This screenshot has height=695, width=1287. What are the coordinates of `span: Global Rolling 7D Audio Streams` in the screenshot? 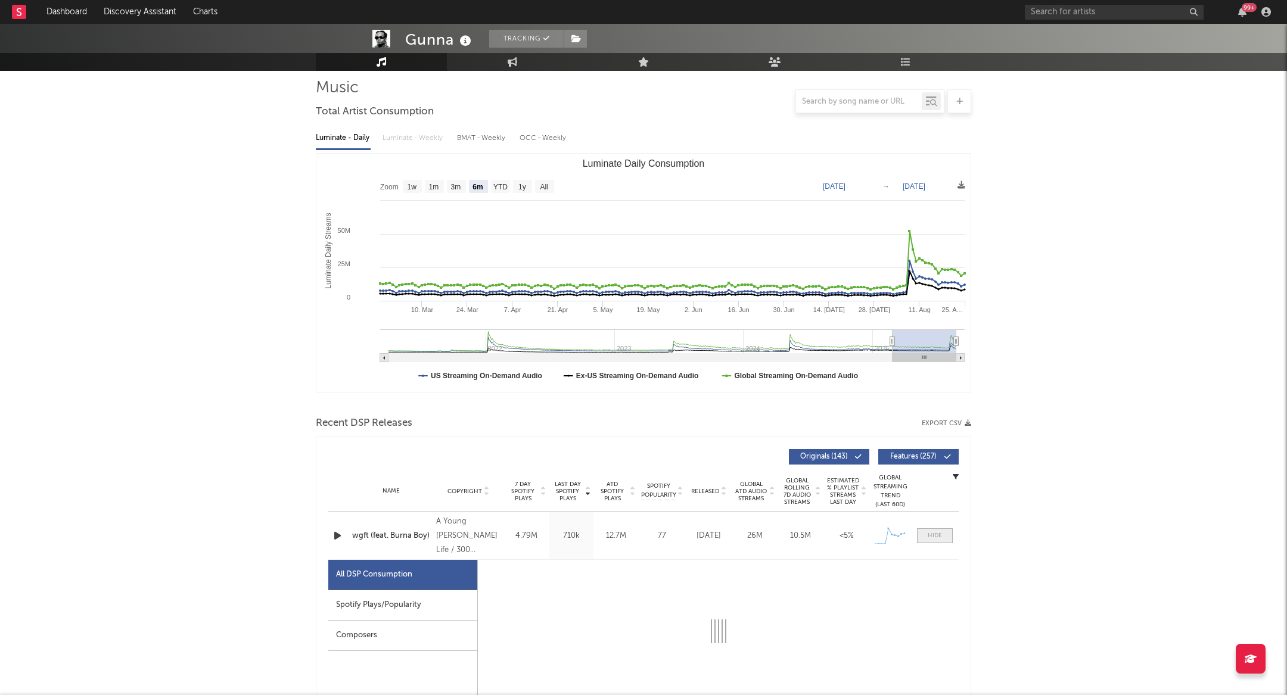 It's located at (797, 492).